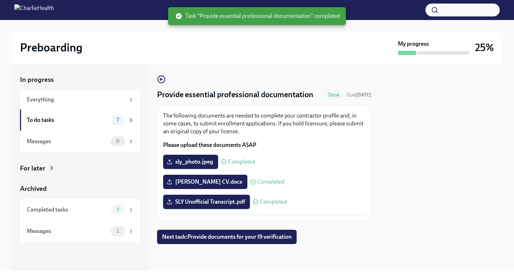  Describe the element at coordinates (118, 209) in the screenshot. I see `span: 3` at that location.